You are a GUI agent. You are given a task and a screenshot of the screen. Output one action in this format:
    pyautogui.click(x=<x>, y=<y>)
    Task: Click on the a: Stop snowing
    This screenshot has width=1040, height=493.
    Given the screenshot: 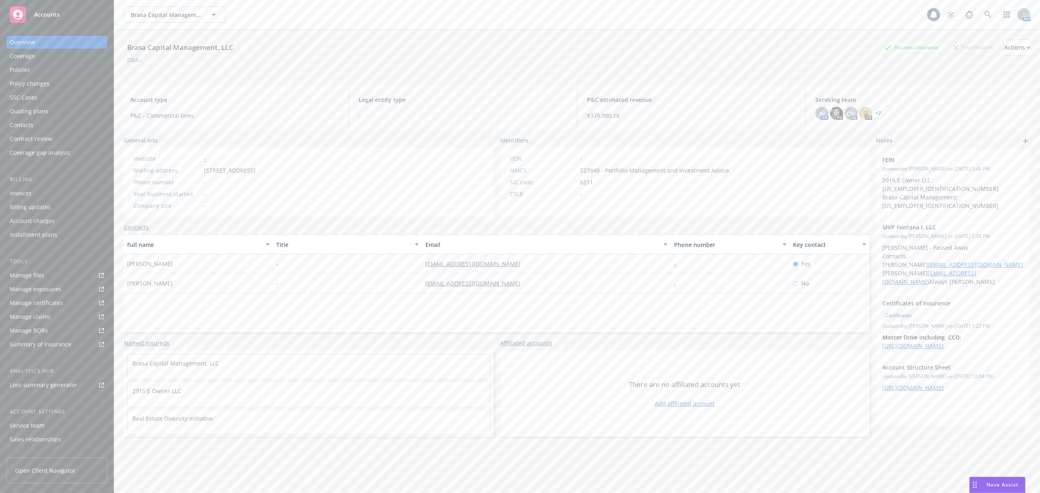 What is the action you would take?
    pyautogui.click(x=951, y=15)
    